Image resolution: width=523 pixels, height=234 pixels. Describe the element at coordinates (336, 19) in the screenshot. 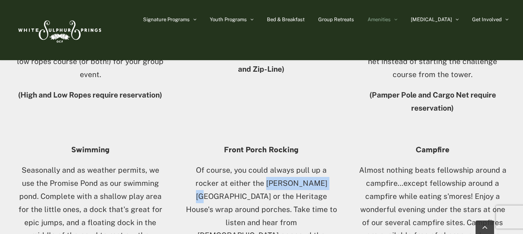

I see `span: Group Retreats` at that location.